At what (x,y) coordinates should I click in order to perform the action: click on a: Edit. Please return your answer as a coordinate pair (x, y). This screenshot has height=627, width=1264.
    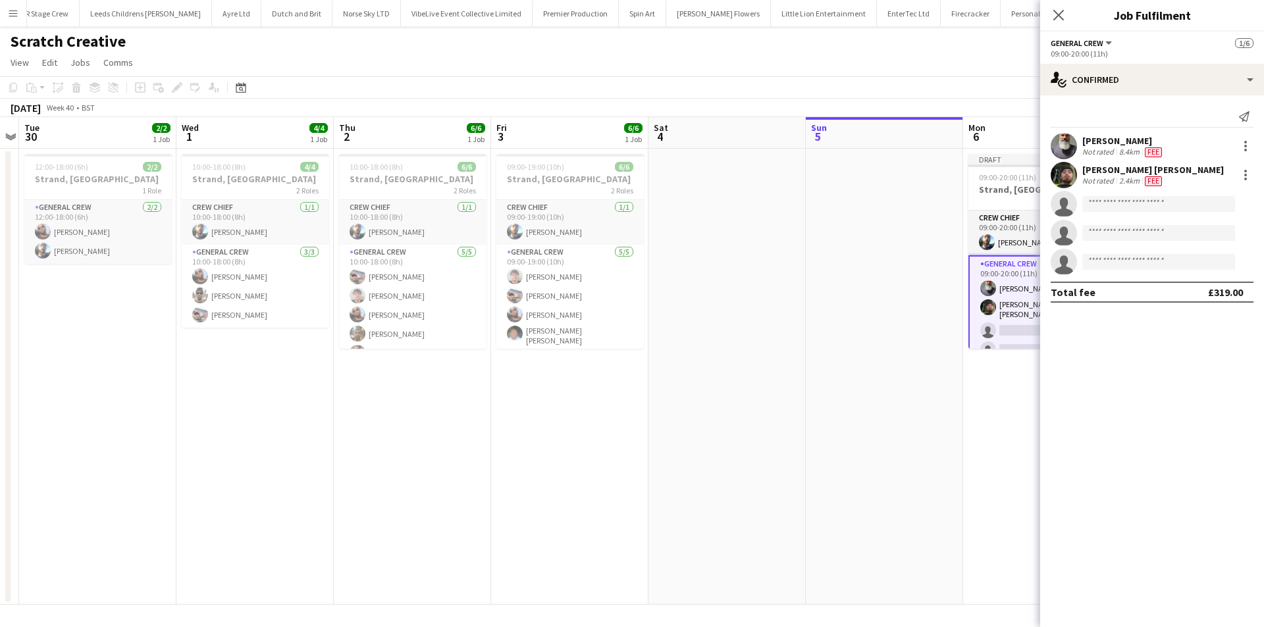
    Looking at the image, I should click on (49, 63).